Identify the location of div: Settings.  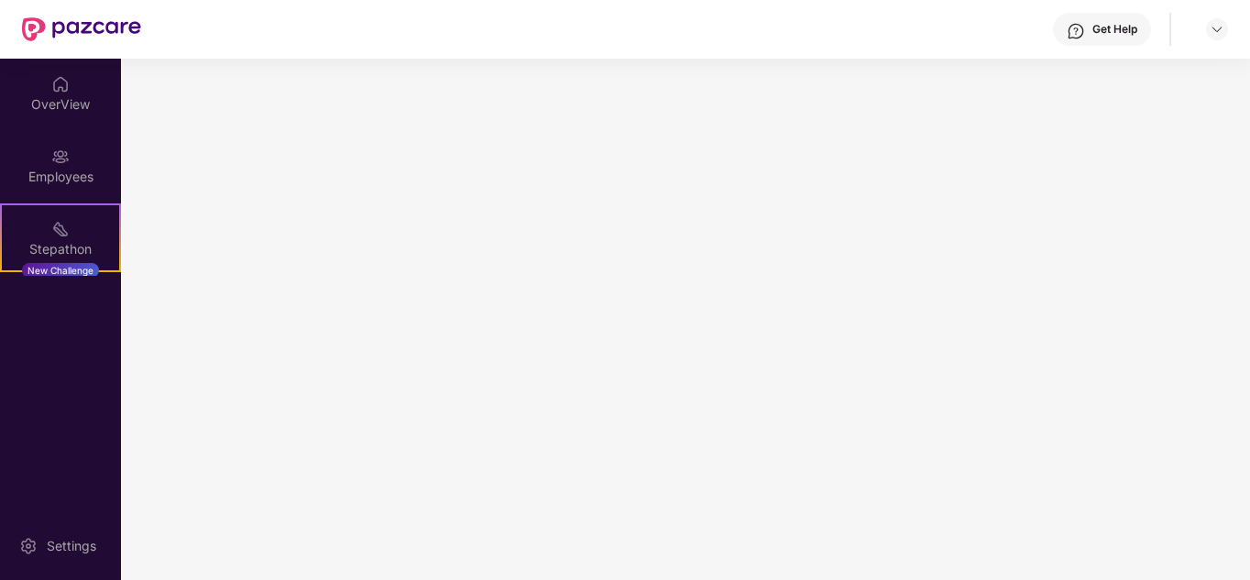
(71, 546).